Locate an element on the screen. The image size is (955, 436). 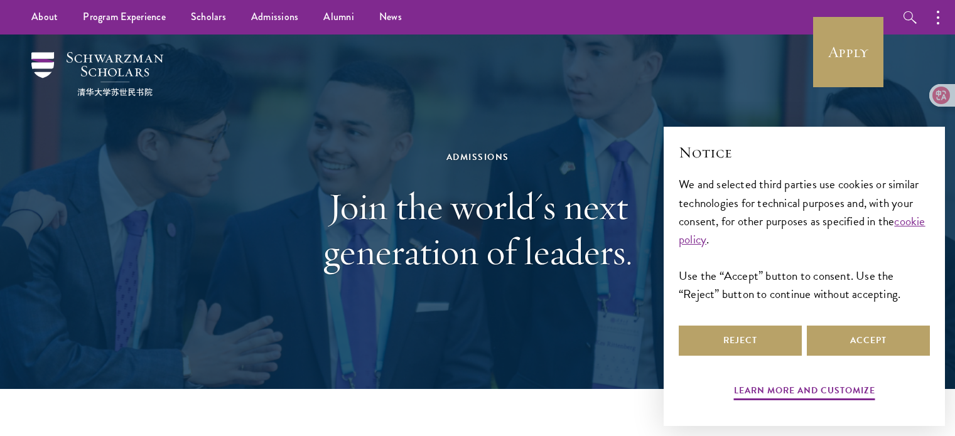
button: Accept is located at coordinates (868, 341).